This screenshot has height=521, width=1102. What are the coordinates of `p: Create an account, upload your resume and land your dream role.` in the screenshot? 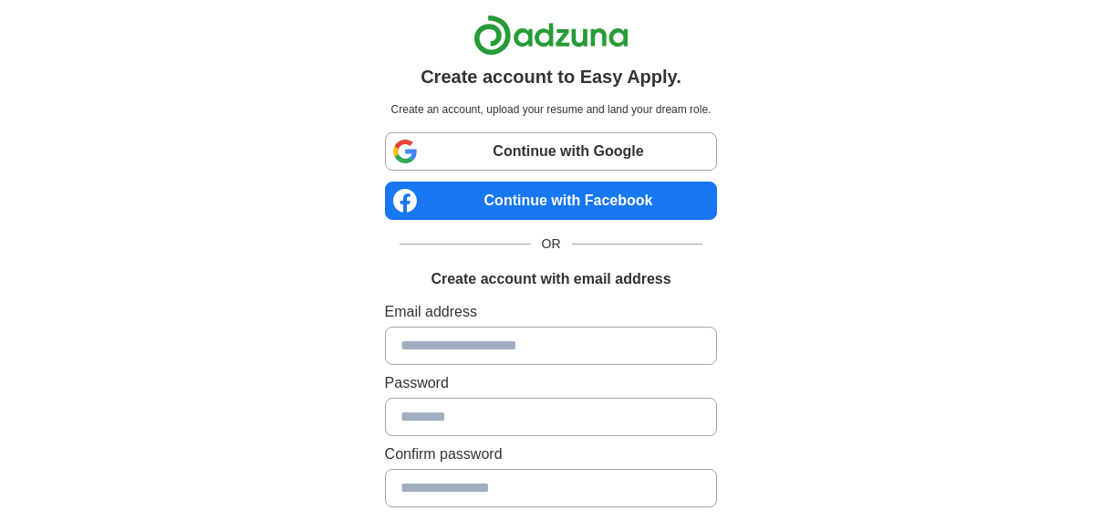 It's located at (551, 109).